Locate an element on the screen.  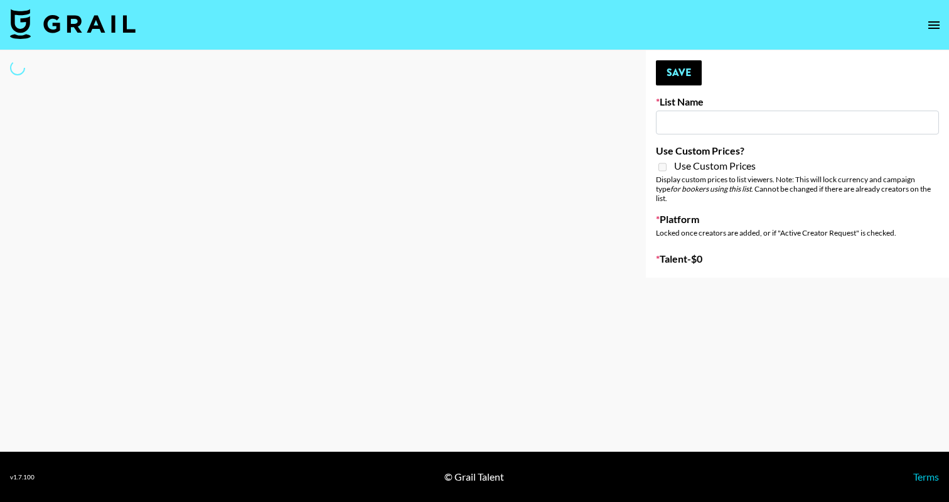
span: Use Custom Prices is located at coordinates (715, 166).